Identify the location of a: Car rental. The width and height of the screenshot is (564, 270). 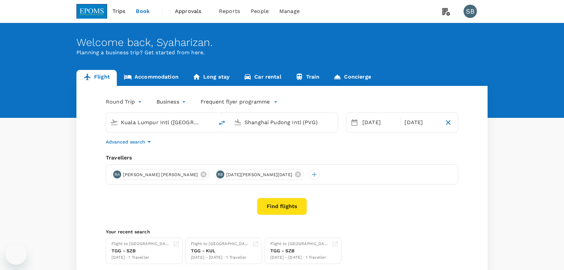
(262, 78).